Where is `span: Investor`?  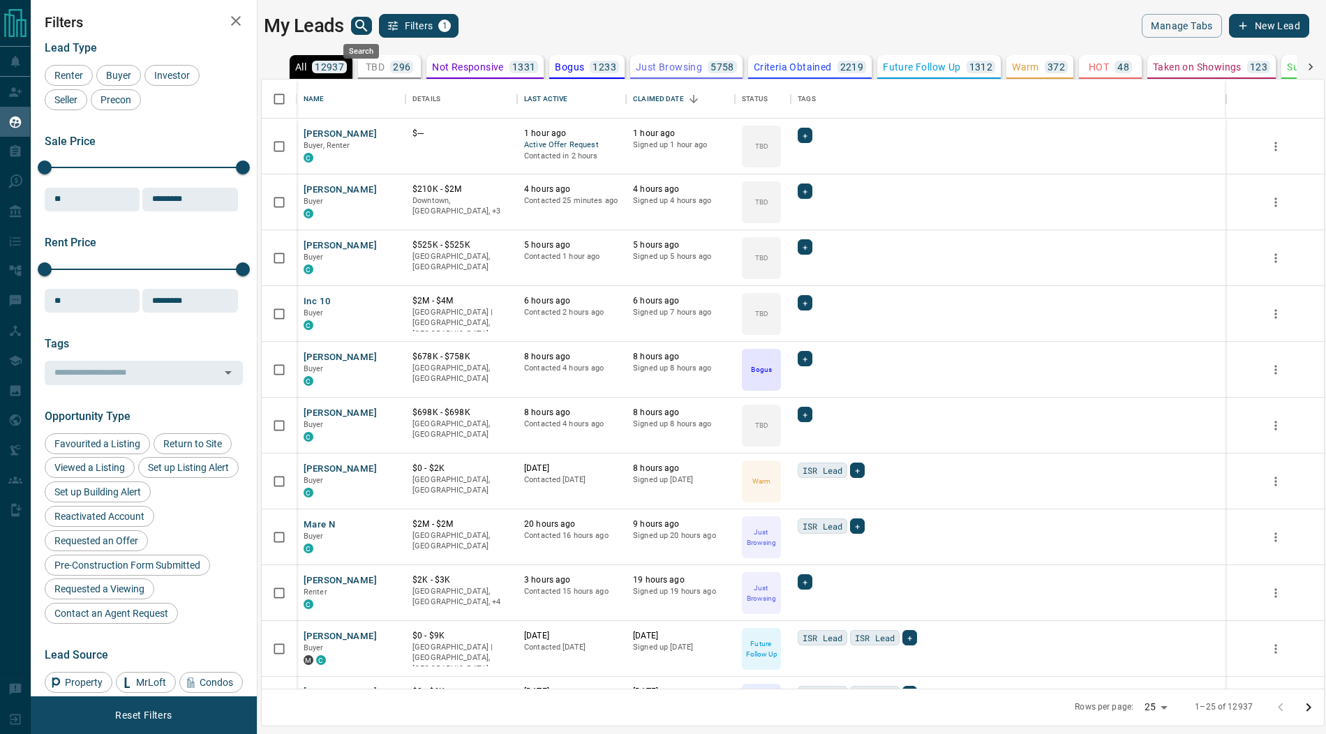
span: Investor is located at coordinates (172, 75).